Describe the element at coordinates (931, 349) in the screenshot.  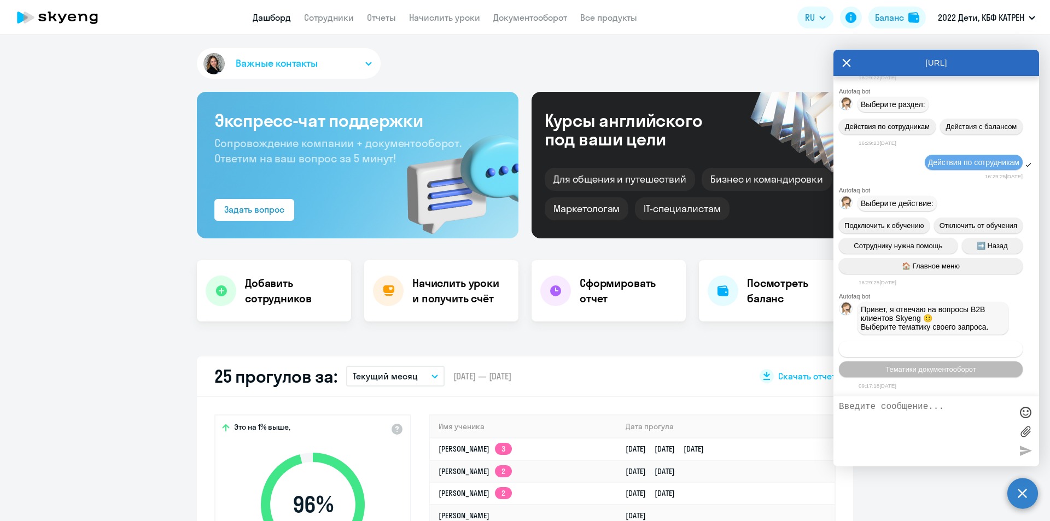
I see `button: Операционное сопровождение` at that location.